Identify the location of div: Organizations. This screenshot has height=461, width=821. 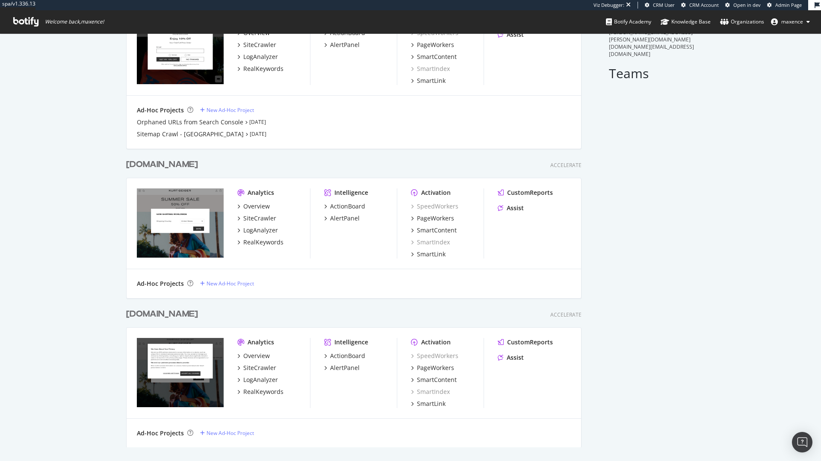
(742, 22).